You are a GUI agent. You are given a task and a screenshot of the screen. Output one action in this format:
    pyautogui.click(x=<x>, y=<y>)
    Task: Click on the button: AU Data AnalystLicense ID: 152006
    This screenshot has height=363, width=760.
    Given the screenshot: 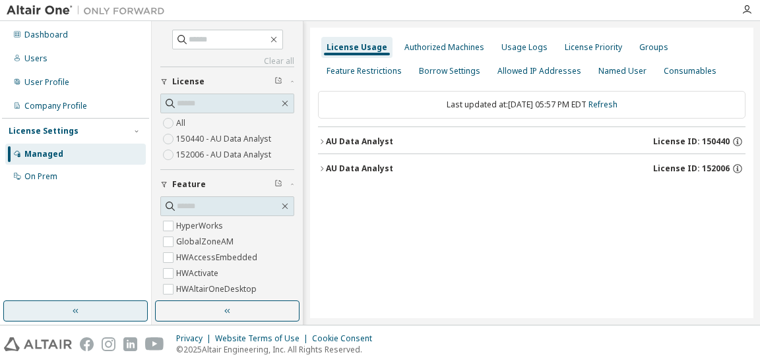 What is the action you would take?
    pyautogui.click(x=532, y=169)
    